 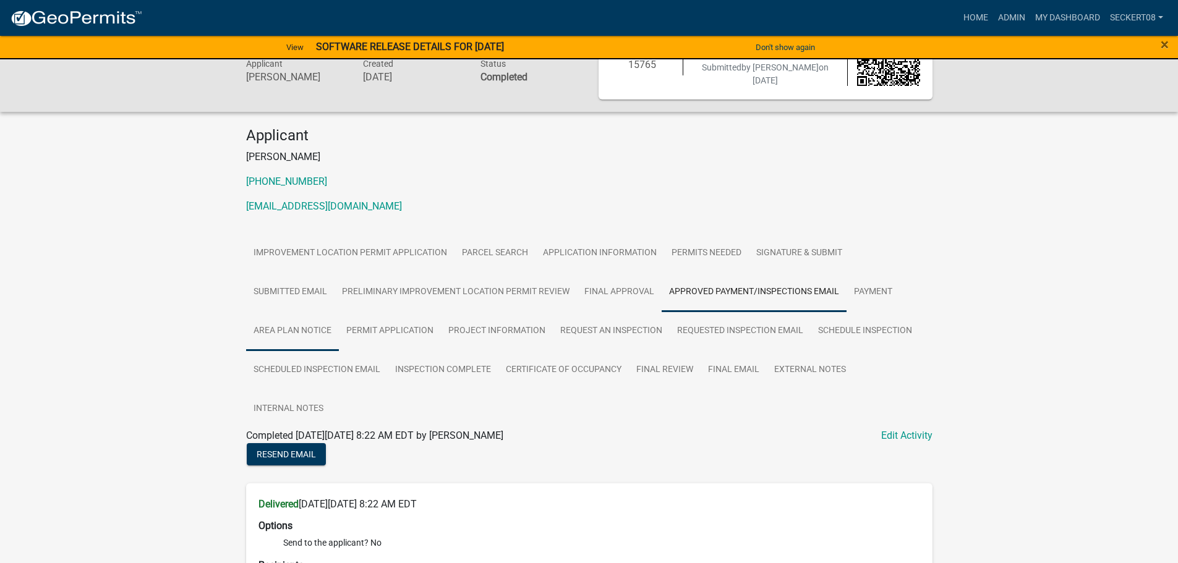 What do you see at coordinates (810, 370) in the screenshot?
I see `a: External Notes` at bounding box center [810, 370].